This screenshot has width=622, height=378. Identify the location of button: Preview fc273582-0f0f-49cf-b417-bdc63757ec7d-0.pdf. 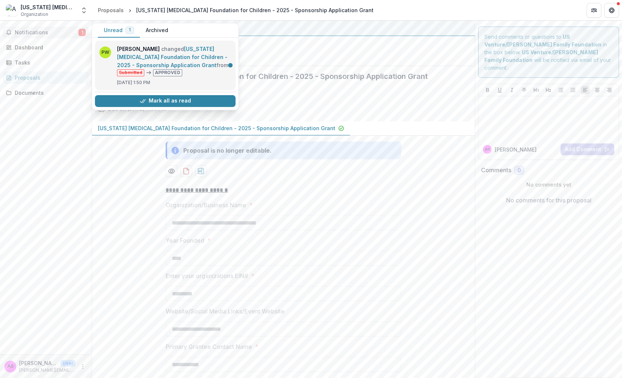
(172, 171).